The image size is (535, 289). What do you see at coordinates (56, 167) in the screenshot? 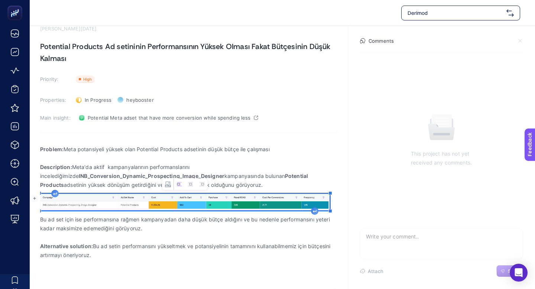
I see `strong: Description:` at bounding box center [56, 167].